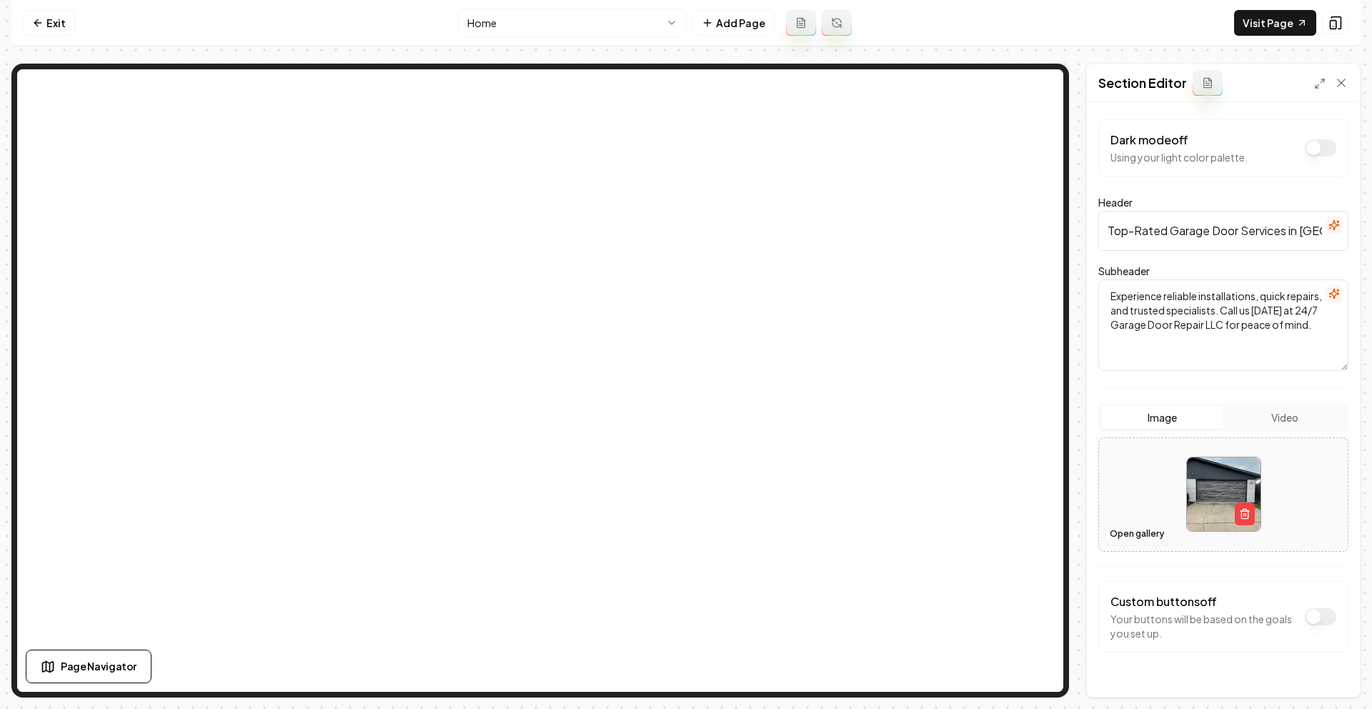 The width and height of the screenshot is (1372, 709). Describe the element at coordinates (99, 666) in the screenshot. I see `span: Page Navigator` at that location.